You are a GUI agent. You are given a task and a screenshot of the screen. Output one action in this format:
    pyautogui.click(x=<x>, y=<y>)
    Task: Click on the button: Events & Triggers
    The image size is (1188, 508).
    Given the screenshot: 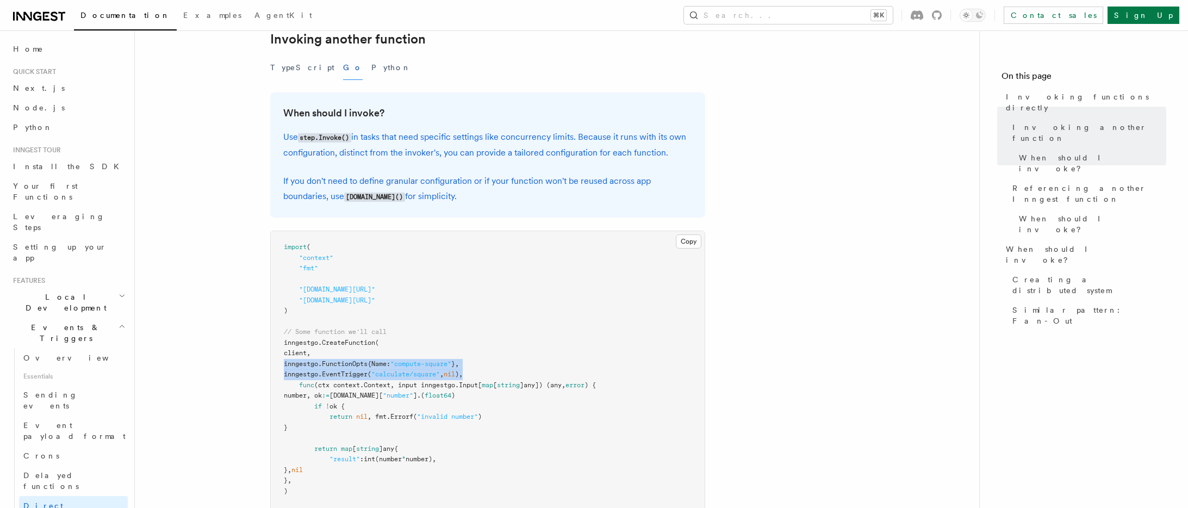 What is the action you would take?
    pyautogui.click(x=68, y=333)
    